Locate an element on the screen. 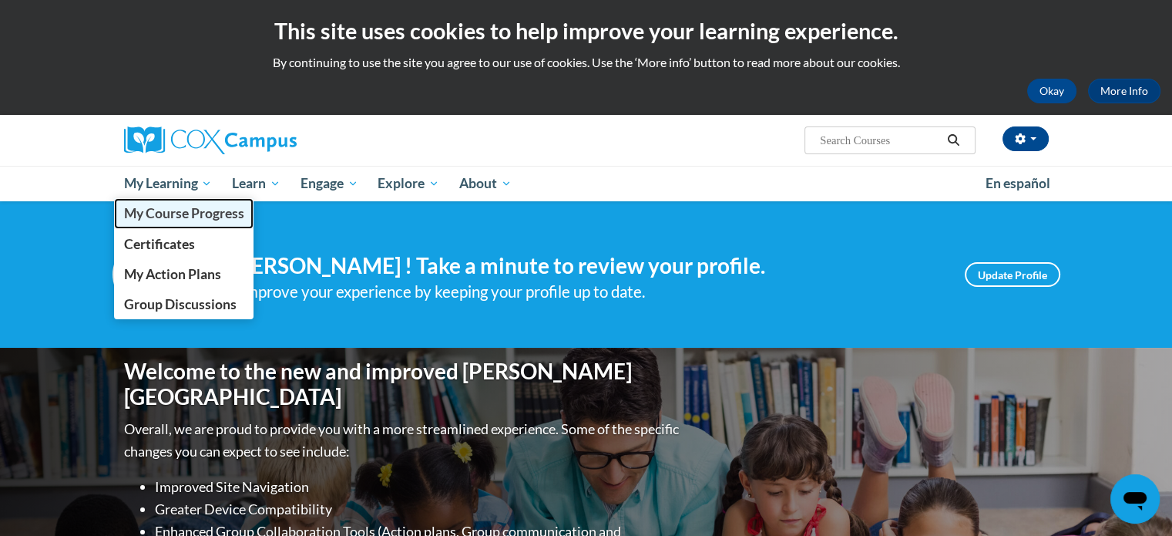 The image size is (1172, 536). span: Certificates is located at coordinates (159, 244).